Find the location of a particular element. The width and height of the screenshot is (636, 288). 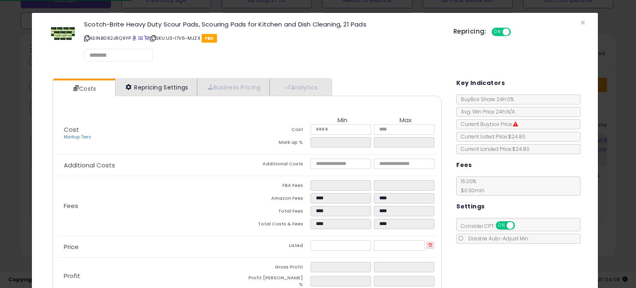

a: Analytics is located at coordinates (300, 87).